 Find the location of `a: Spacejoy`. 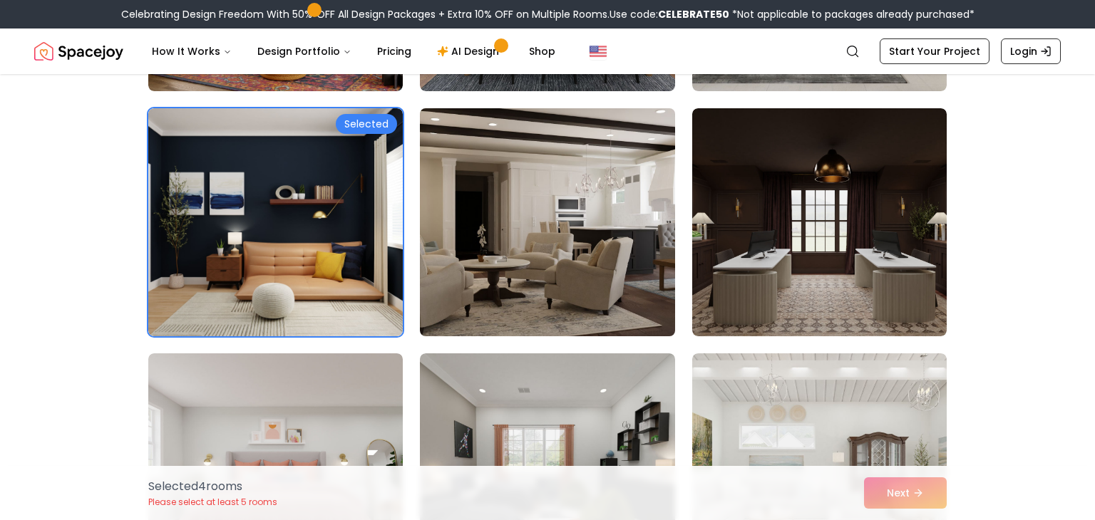

a: Spacejoy is located at coordinates (78, 51).